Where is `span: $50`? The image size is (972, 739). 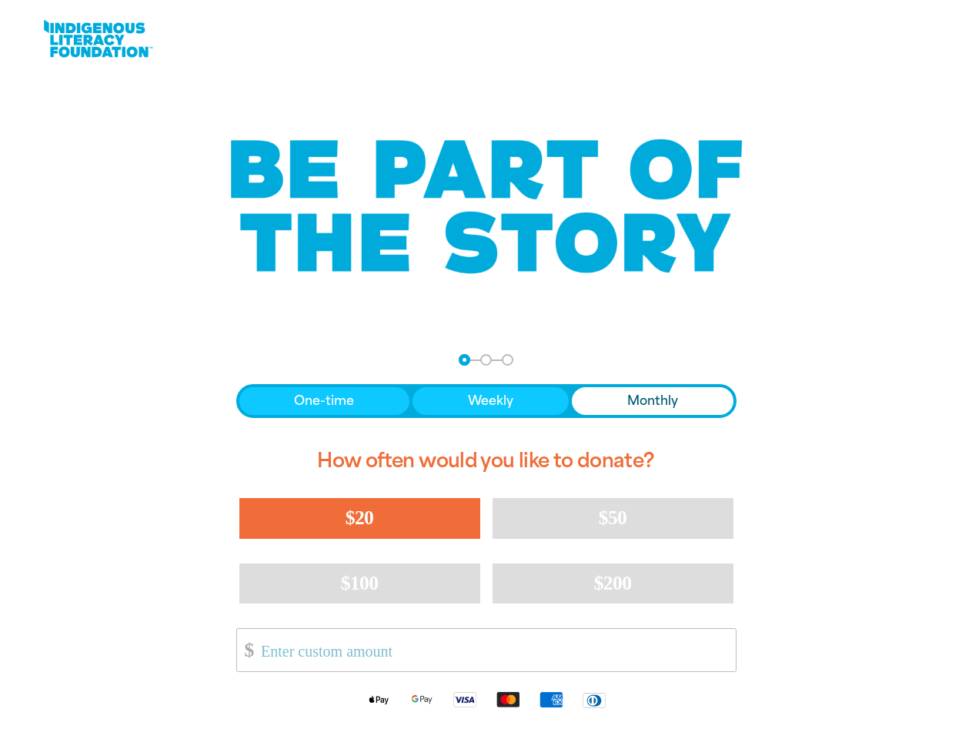 span: $50 is located at coordinates (612, 517).